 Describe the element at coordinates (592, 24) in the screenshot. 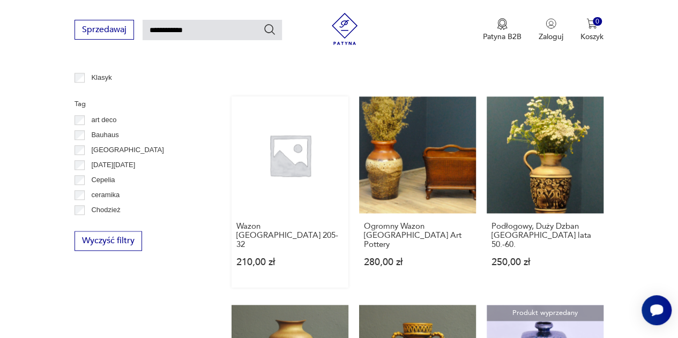

I see `img: Ikona koszyka` at that location.